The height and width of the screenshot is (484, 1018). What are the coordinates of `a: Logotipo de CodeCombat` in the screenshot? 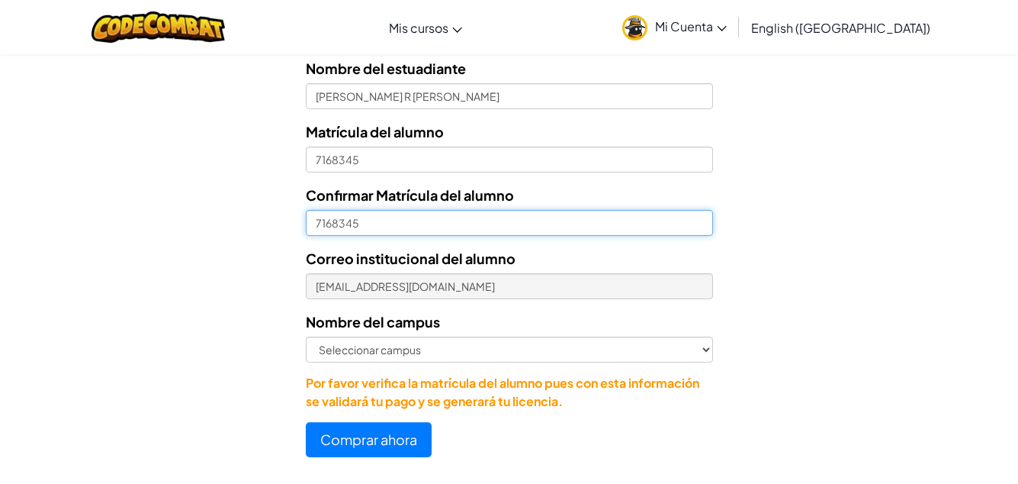 It's located at (158, 27).